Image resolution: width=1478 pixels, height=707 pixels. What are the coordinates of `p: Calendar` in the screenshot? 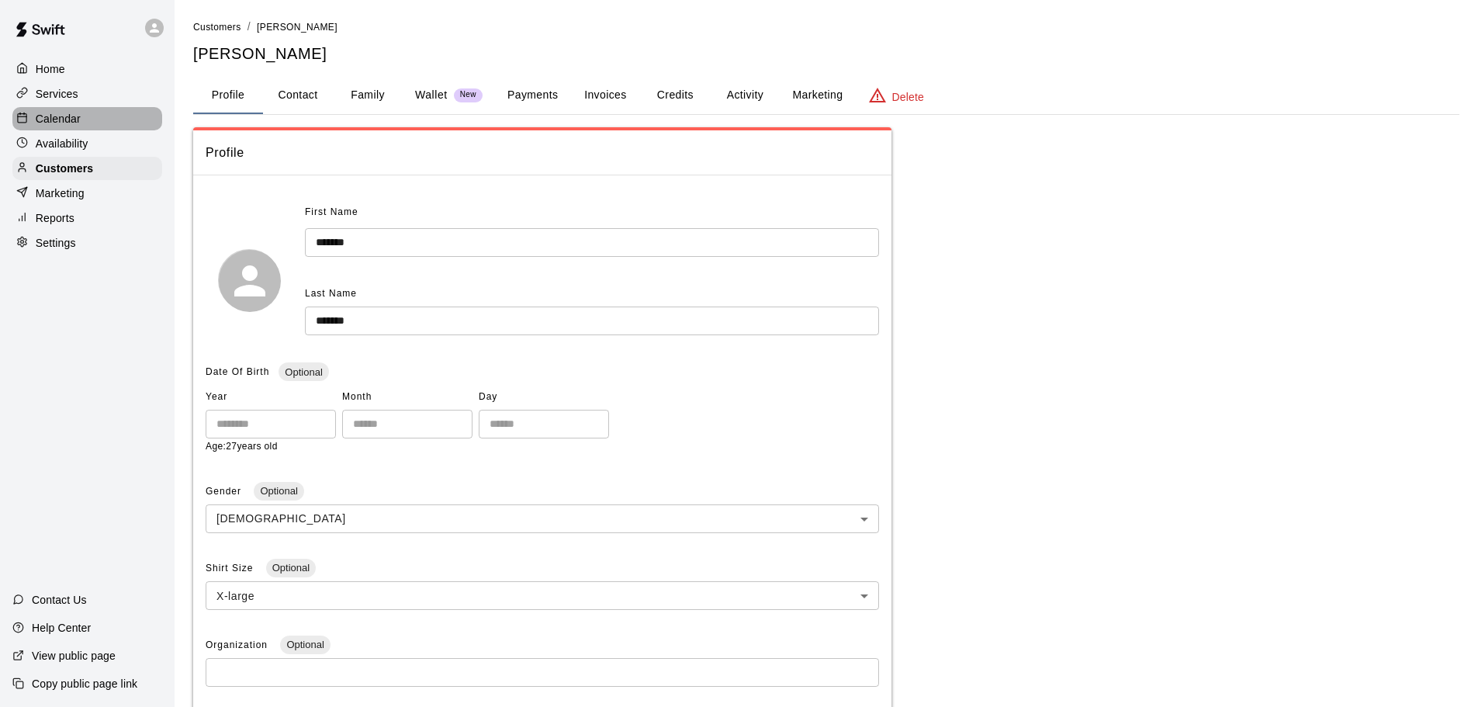 It's located at (58, 119).